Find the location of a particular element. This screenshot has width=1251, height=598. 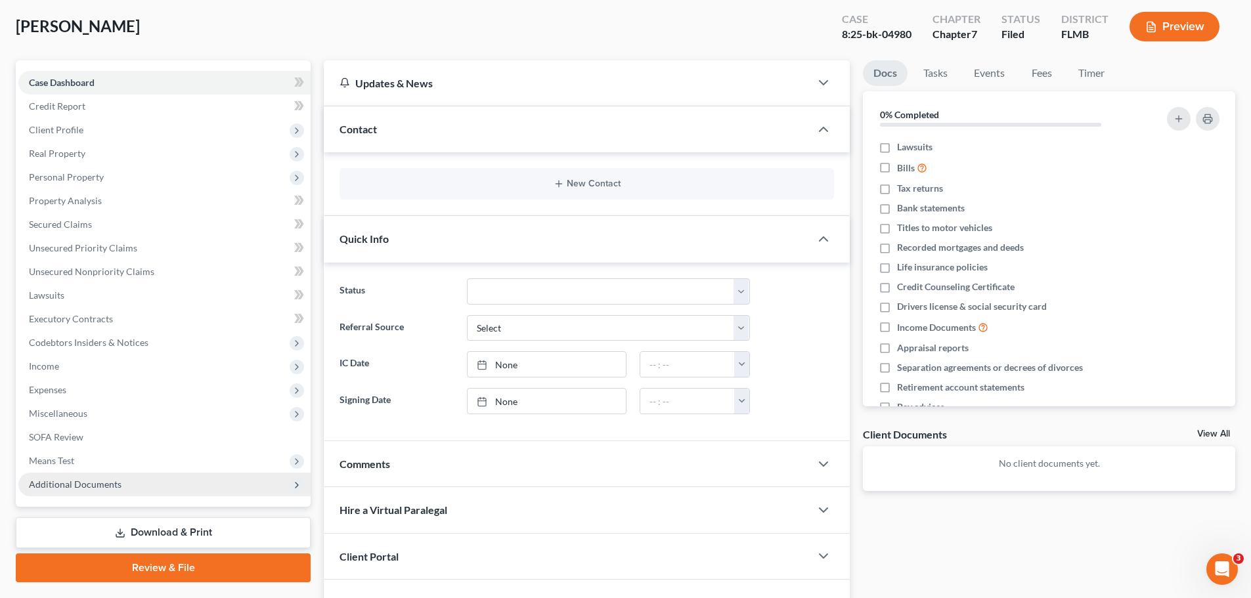

a: Review & File is located at coordinates (163, 568).